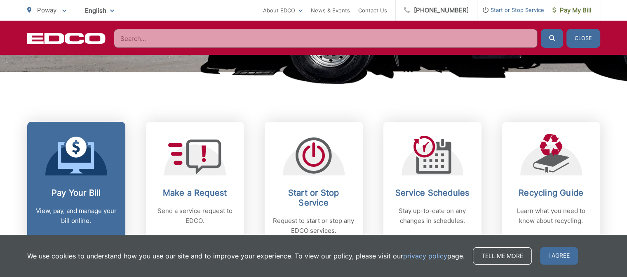 The height and width of the screenshot is (277, 627). What do you see at coordinates (76, 185) in the screenshot?
I see `a: Pay Your Bill View, pay, and manage your bill online.` at bounding box center [76, 185].